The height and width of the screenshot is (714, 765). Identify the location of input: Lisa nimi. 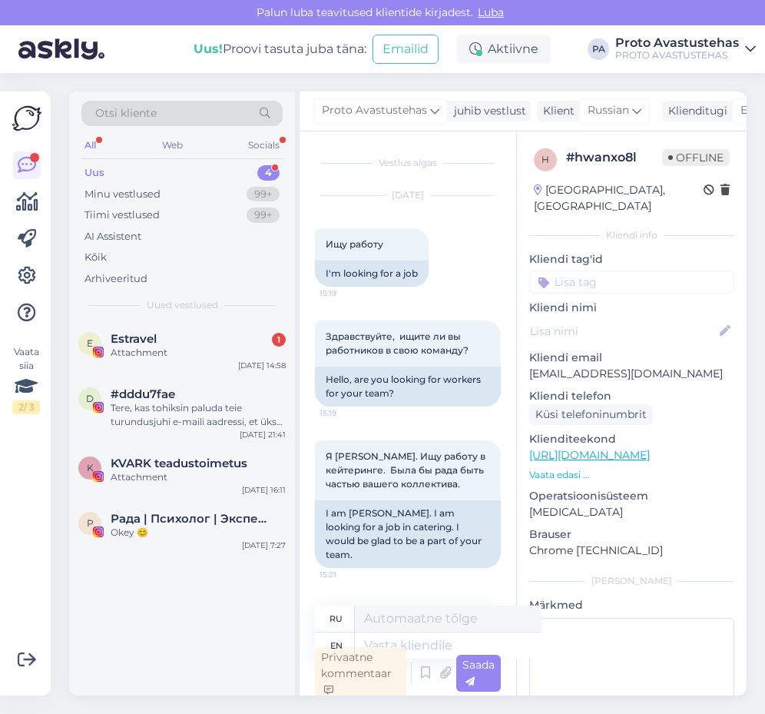
(623, 331).